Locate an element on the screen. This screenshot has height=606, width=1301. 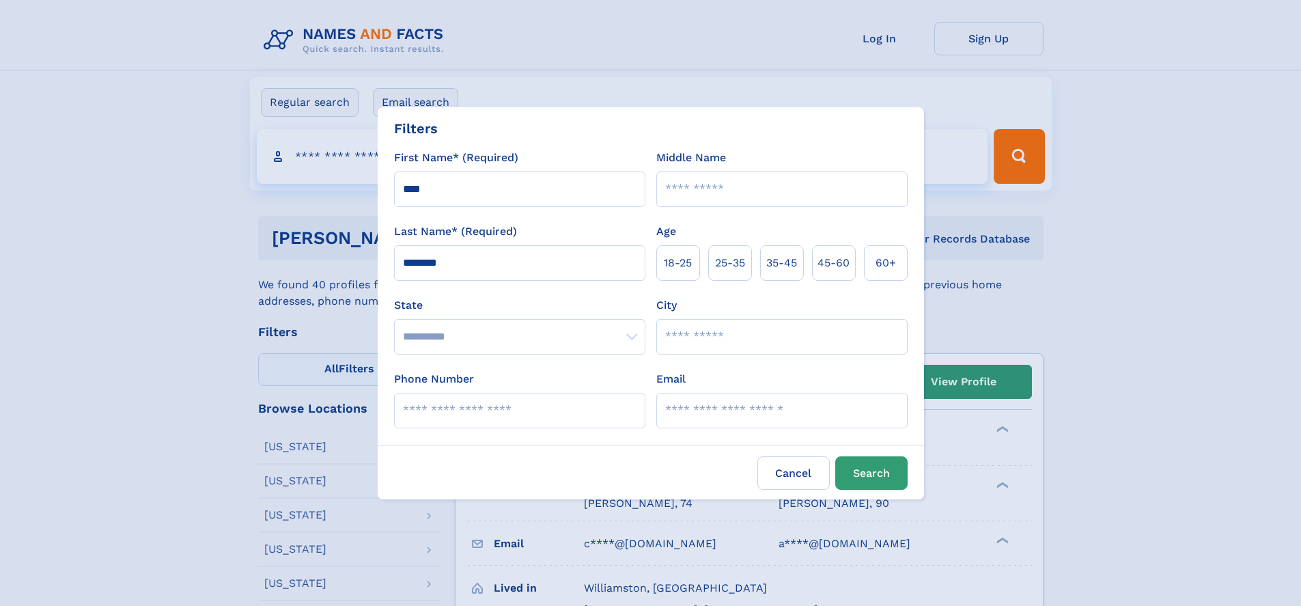
label: Cancel is located at coordinates (794, 473).